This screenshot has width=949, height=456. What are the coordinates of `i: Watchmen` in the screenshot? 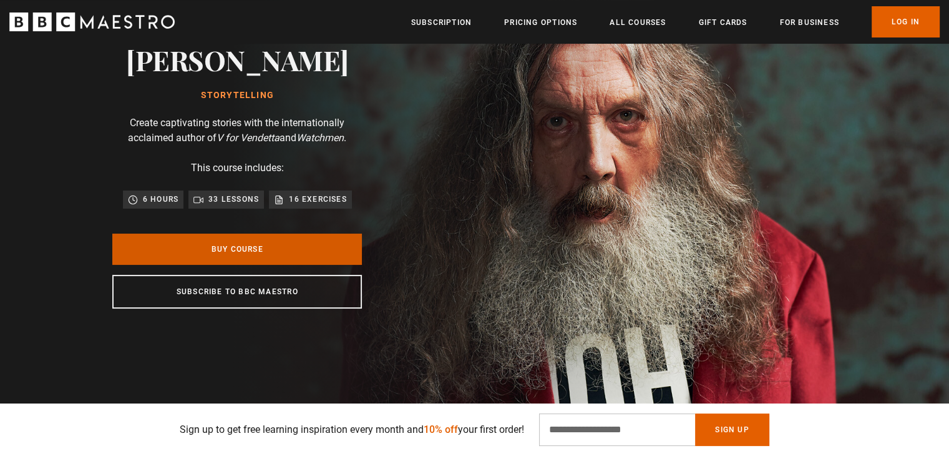 It's located at (320, 137).